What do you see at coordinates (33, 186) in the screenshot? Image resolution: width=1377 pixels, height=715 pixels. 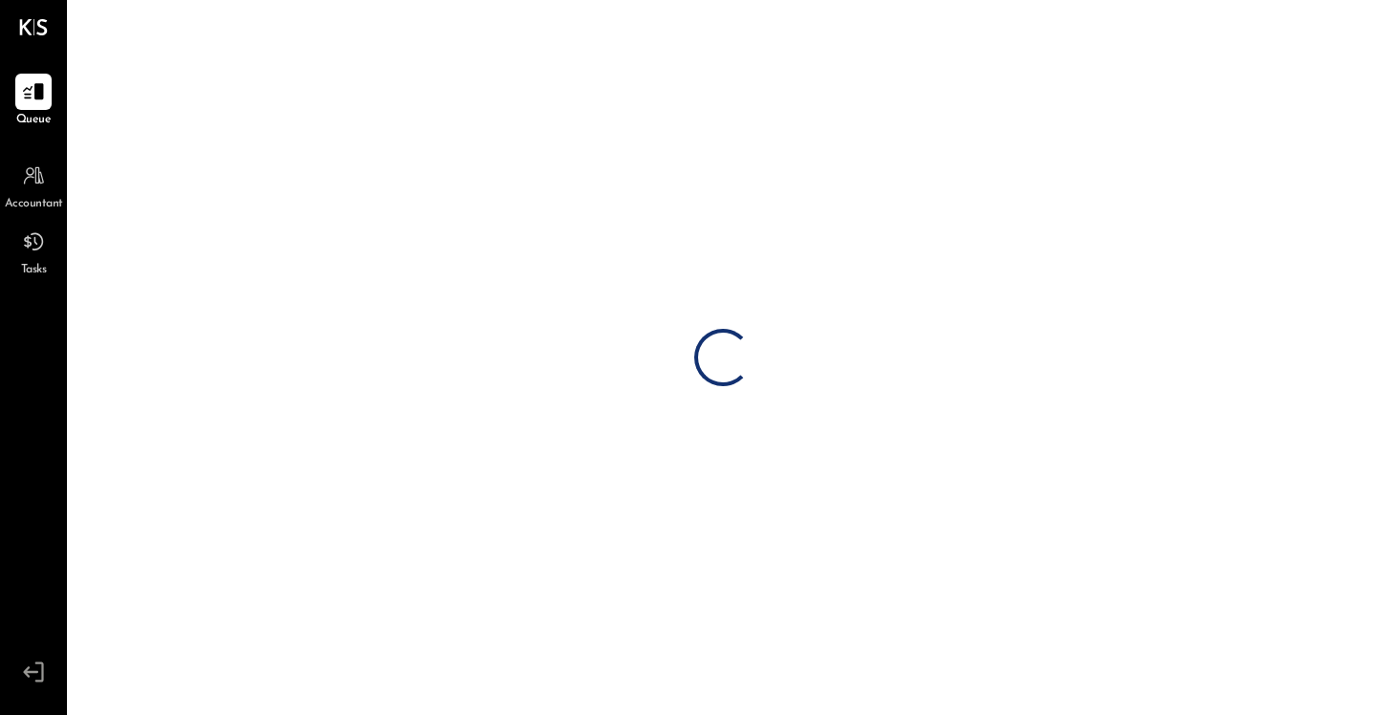 I see `a: Accountant` at bounding box center [33, 186].